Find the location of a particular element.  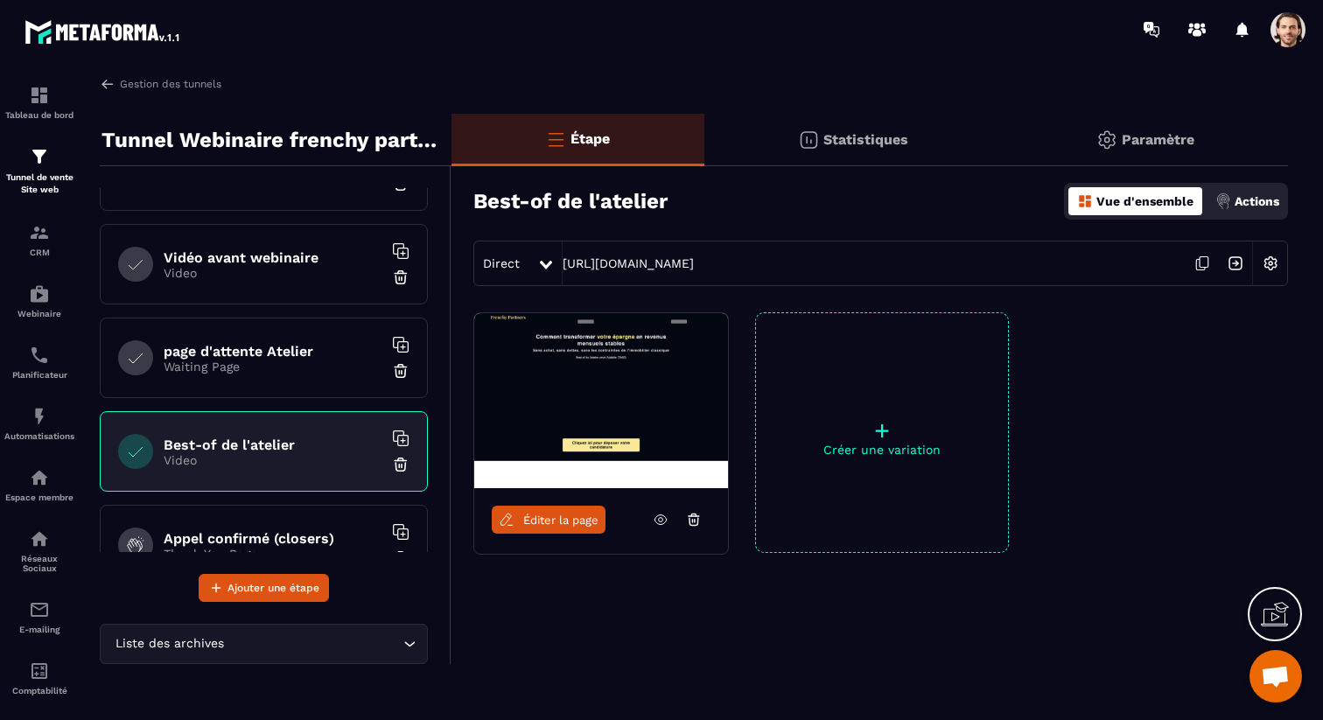

a: formationformationTableau de bord is located at coordinates (39, 102).